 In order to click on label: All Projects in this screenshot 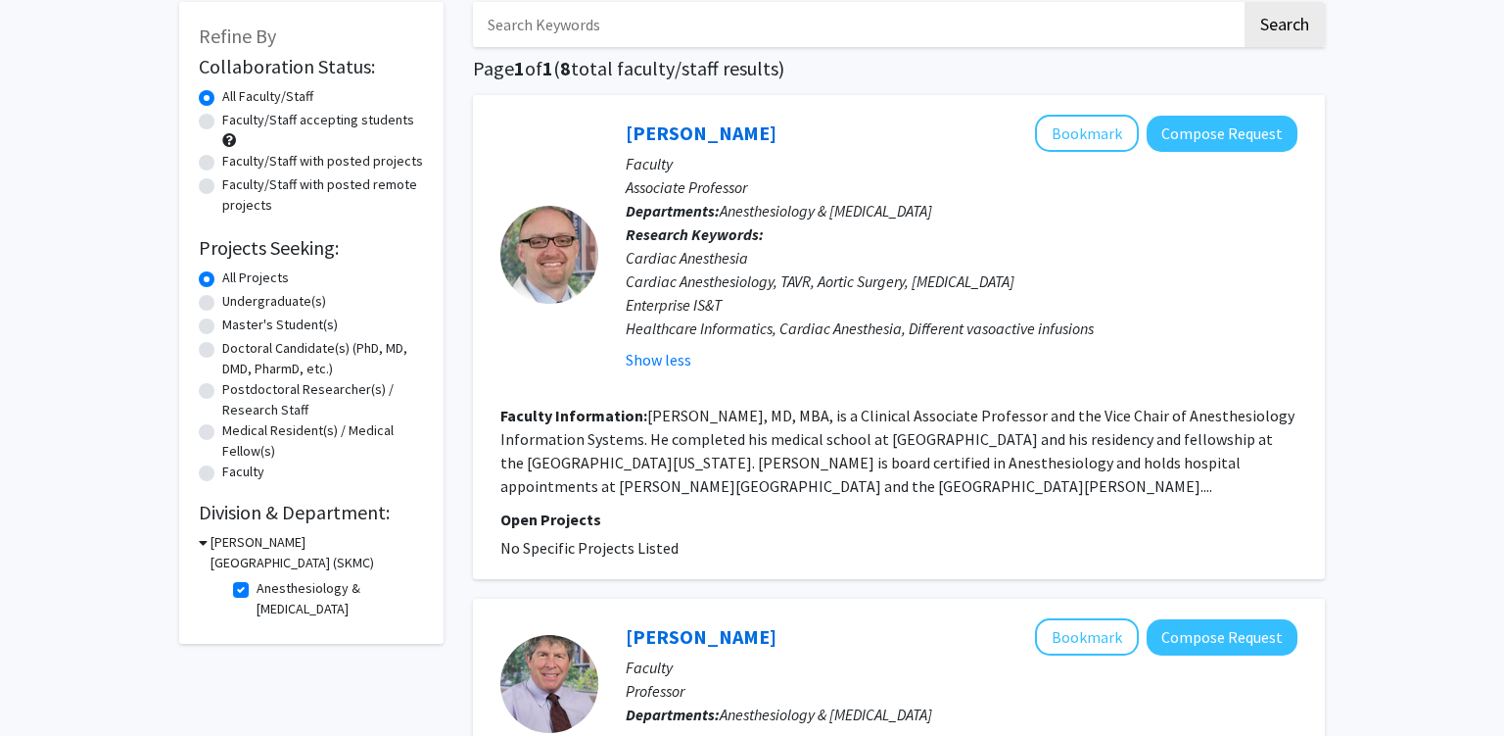, I will do `click(256, 277)`.